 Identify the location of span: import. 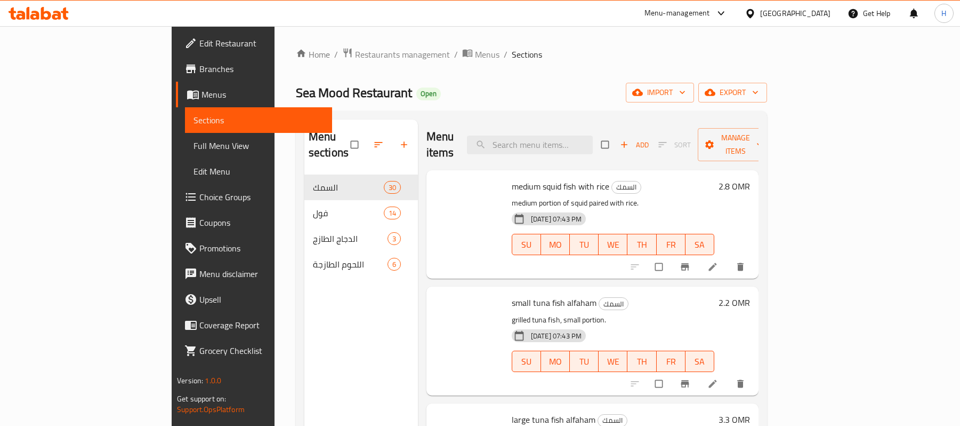
(660, 92).